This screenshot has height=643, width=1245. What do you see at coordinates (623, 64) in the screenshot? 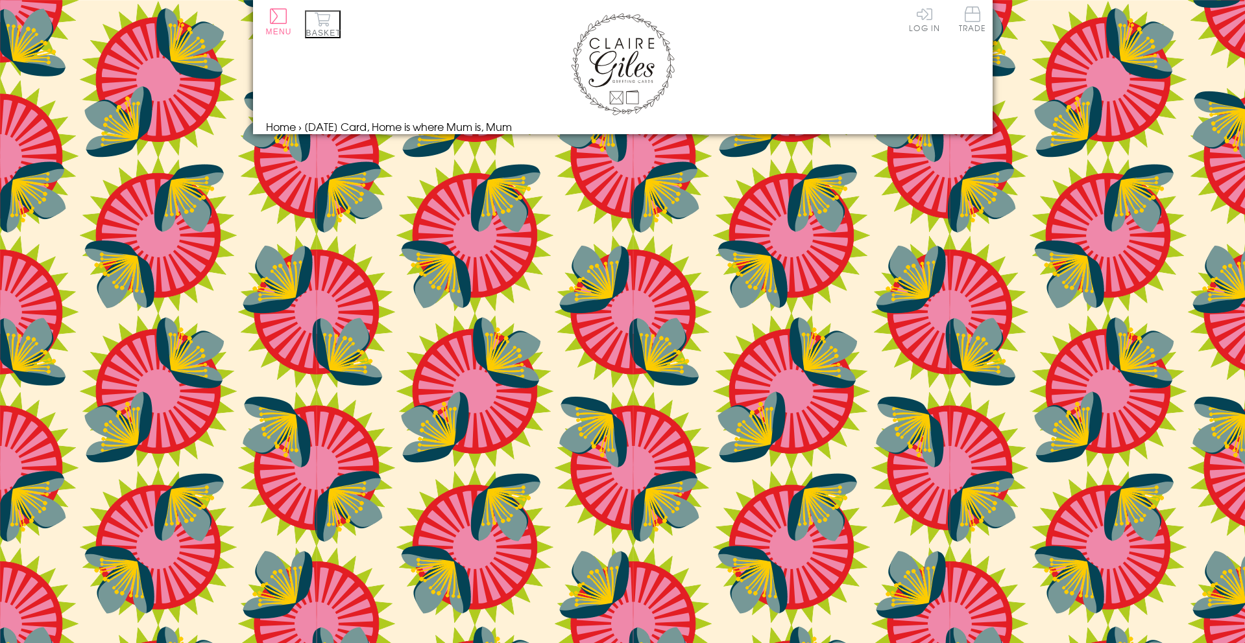
I see `img: Claire Giles Greetings Cards` at bounding box center [623, 64].